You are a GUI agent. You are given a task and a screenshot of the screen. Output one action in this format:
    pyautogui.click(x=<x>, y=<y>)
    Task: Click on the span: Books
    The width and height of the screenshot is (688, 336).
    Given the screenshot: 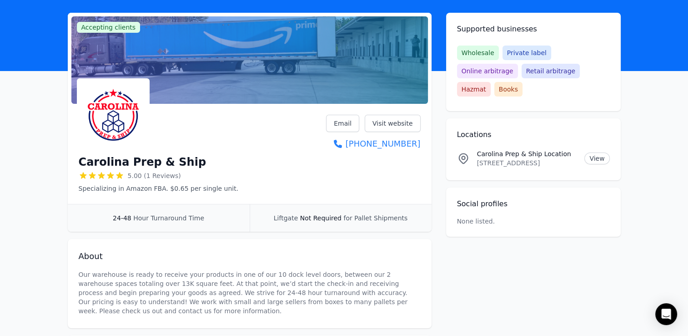 What is the action you would take?
    pyautogui.click(x=508, y=89)
    